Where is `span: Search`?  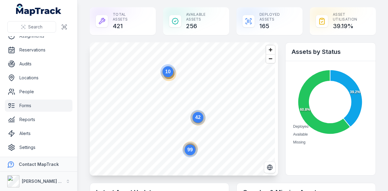
span: Search is located at coordinates (35, 27).